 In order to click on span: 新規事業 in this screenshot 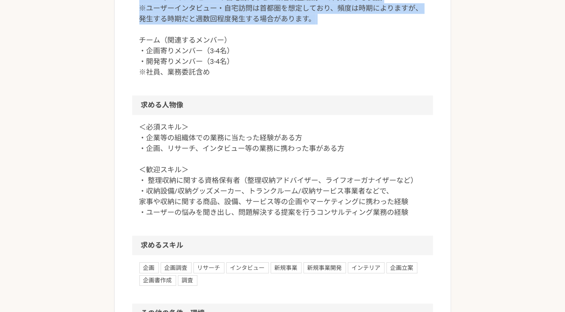, I will do `click(286, 268)`.